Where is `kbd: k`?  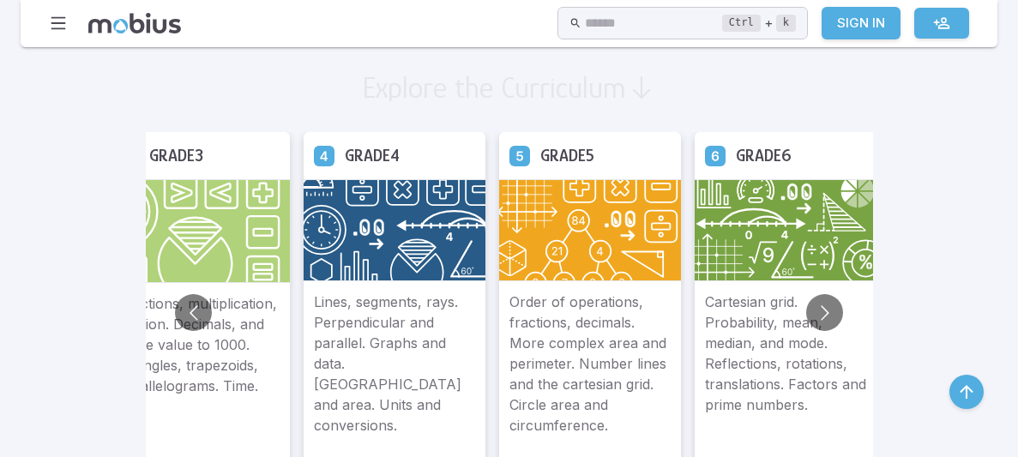 kbd: k is located at coordinates (786, 23).